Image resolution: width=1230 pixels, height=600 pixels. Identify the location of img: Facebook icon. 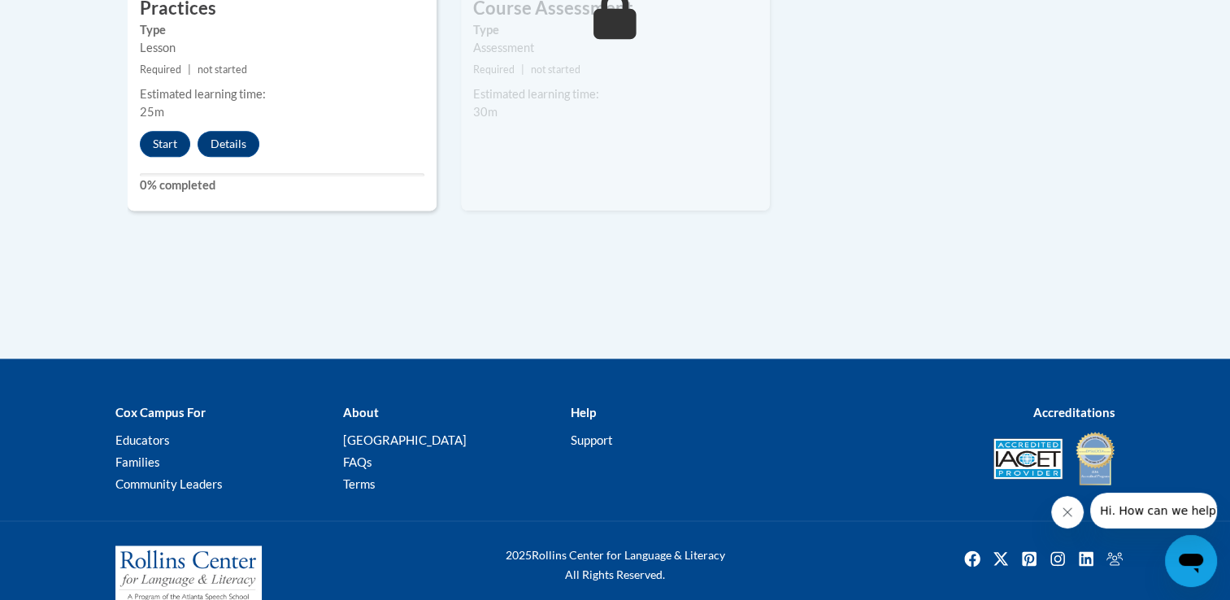
(973, 559).